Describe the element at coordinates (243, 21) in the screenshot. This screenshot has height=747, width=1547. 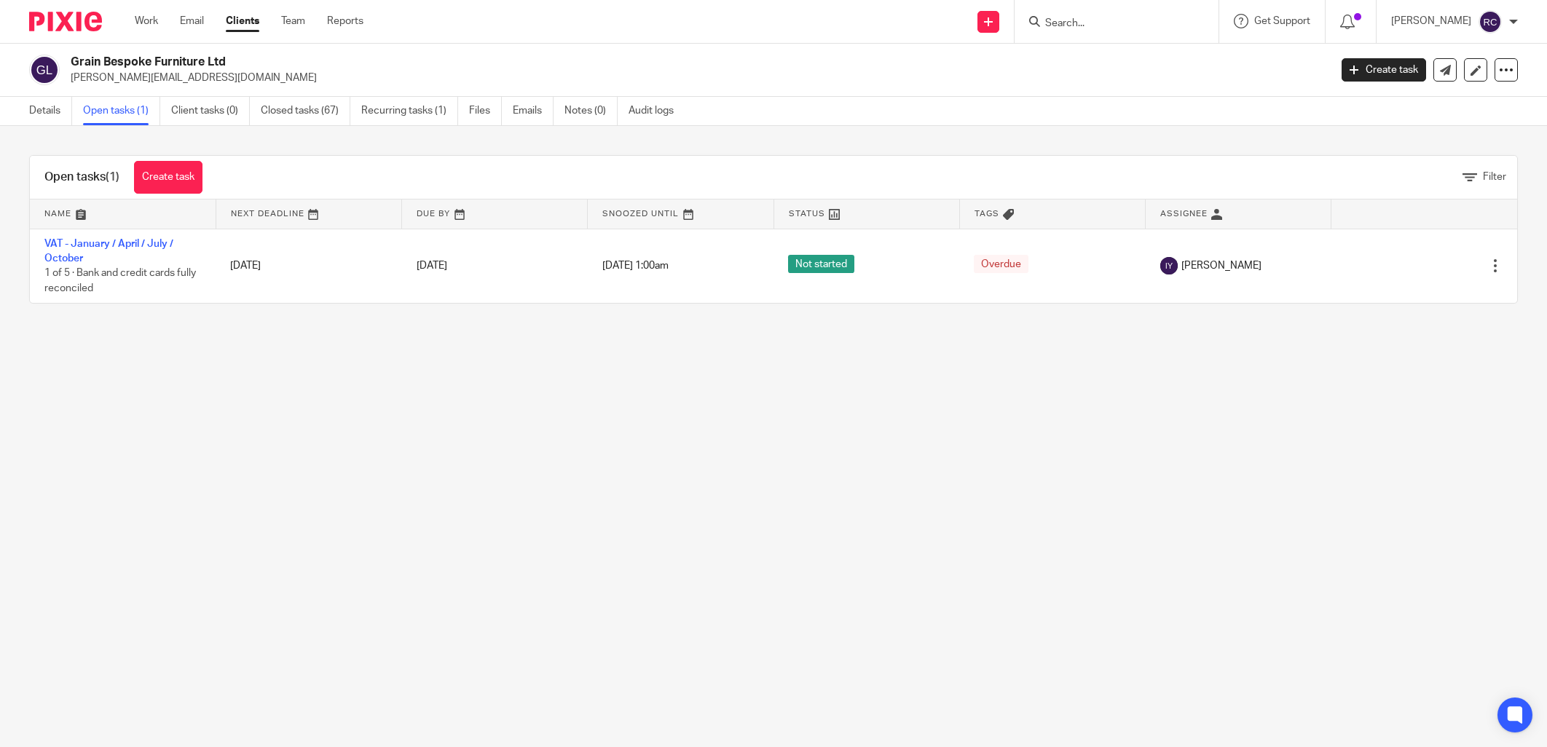
I see `a: Clients` at that location.